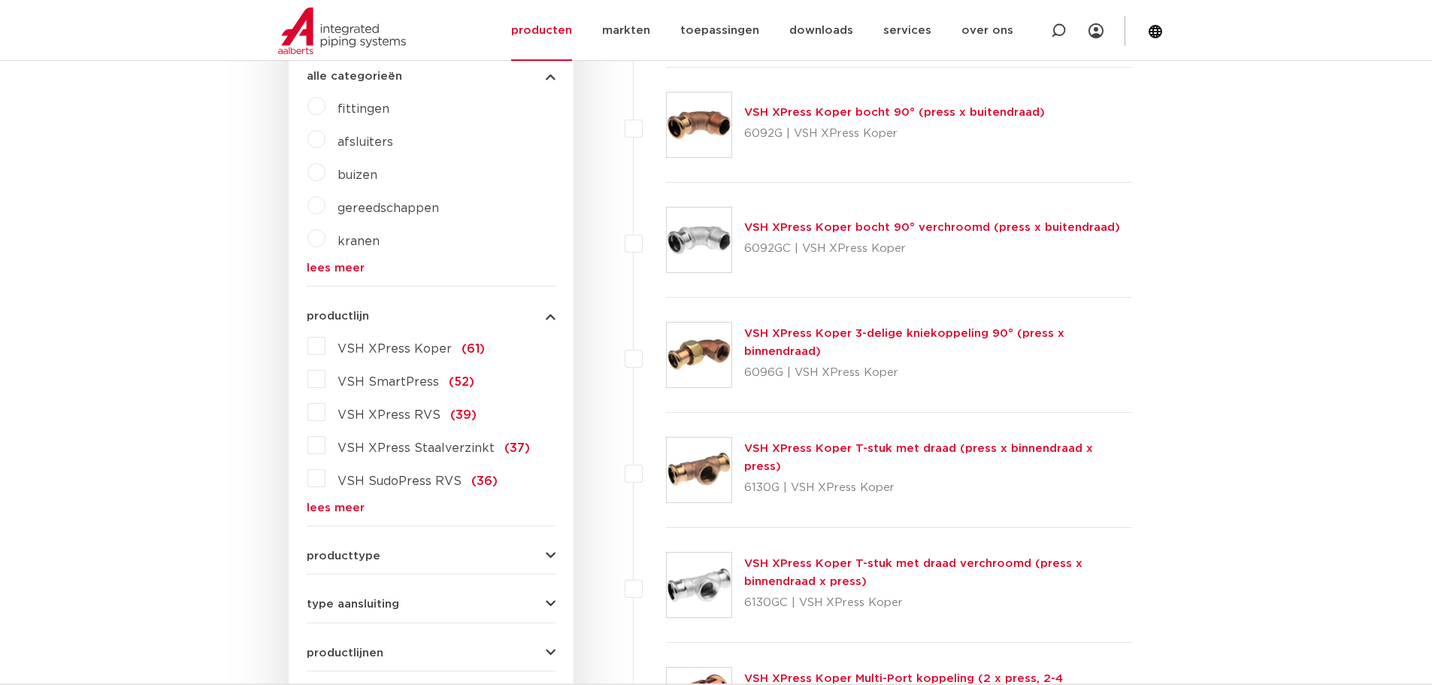  I want to click on img: Thumbnail for VSH XPress Koper 3-delige kniekoppeling 90° (press x binnendraad), so click(699, 355).